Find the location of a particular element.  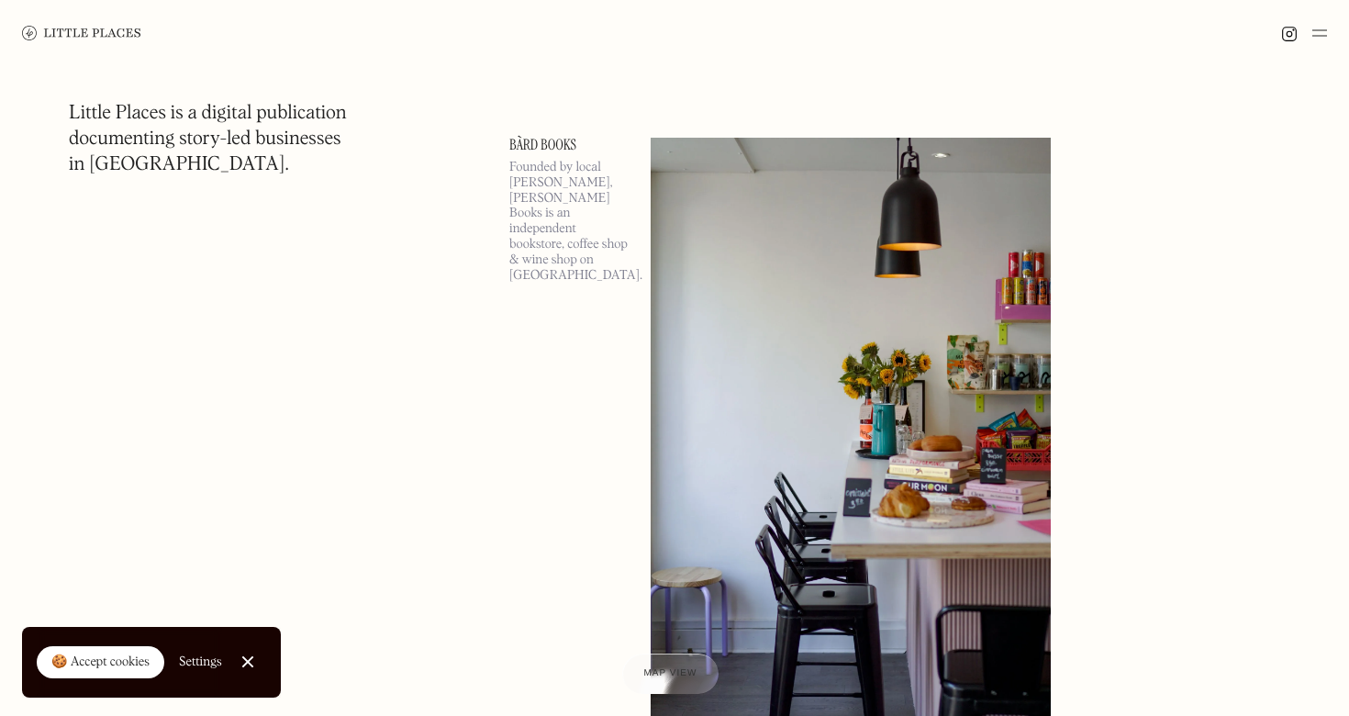

a: Settings is located at coordinates (200, 662).